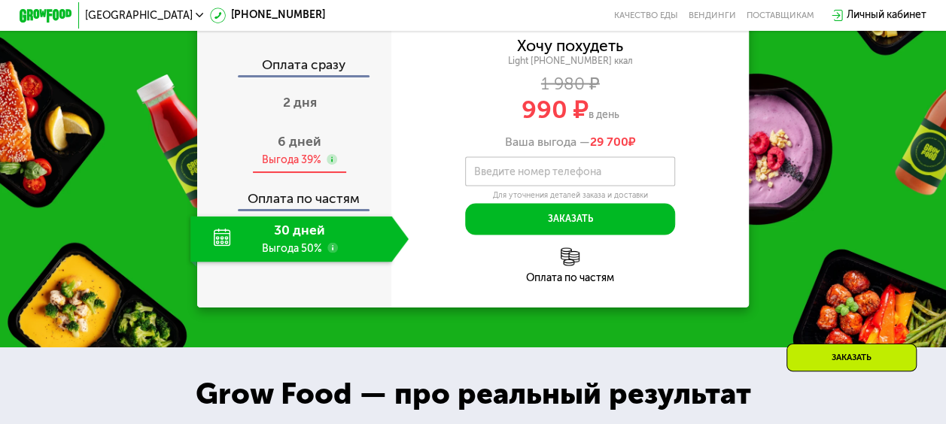 Image resolution: width=946 pixels, height=424 pixels. Describe the element at coordinates (536, 172) in the screenshot. I see `label: Введите номер телефона` at that location.